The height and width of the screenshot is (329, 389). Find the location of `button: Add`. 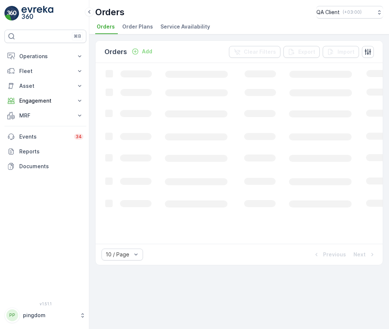

button: Add is located at coordinates (142, 52).